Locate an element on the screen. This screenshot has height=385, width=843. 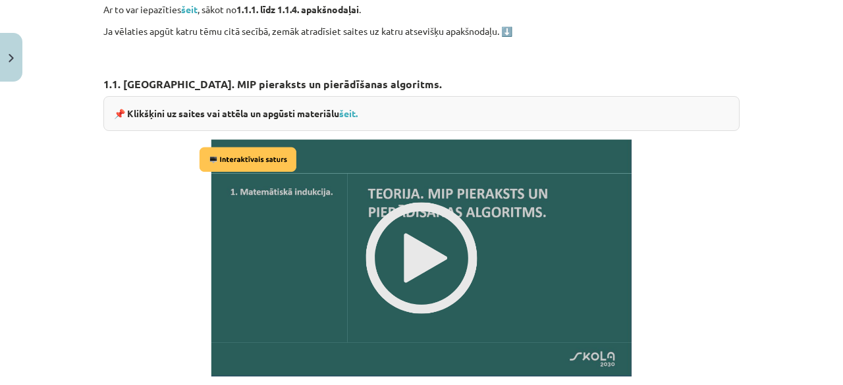
img: icon-close-lesson-0947bae3869378f0d4975bcd49f059093ad1ed9edebbc8119c70593378902aed.svg is located at coordinates (11, 58).